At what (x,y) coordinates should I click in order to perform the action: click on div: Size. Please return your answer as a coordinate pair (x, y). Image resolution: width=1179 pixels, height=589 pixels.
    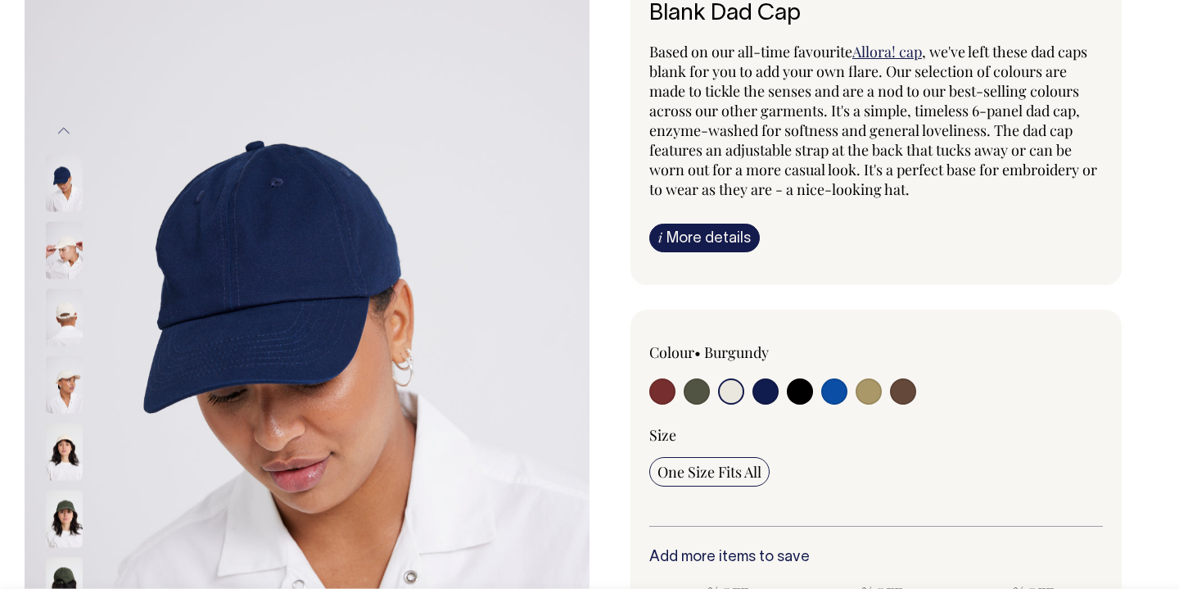
    Looking at the image, I should click on (876, 435).